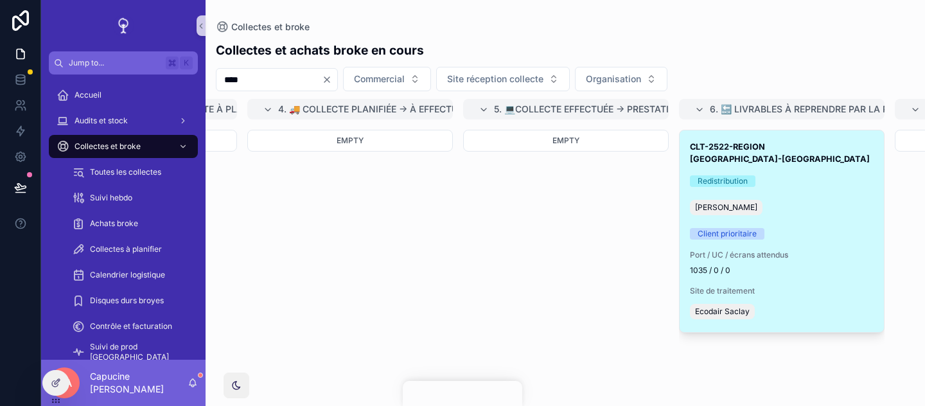  Describe the element at coordinates (782, 291) in the screenshot. I see `span: Site de traitement` at that location.